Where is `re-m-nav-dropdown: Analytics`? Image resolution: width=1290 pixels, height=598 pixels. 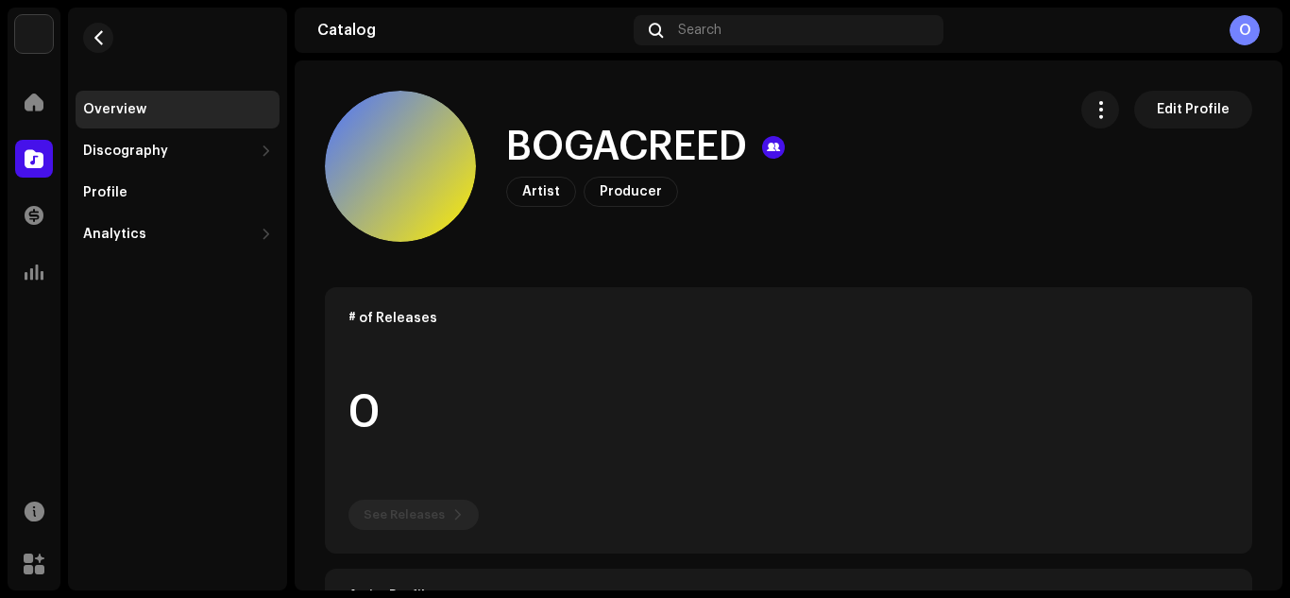
re-m-nav-dropdown: Analytics is located at coordinates (178, 234).